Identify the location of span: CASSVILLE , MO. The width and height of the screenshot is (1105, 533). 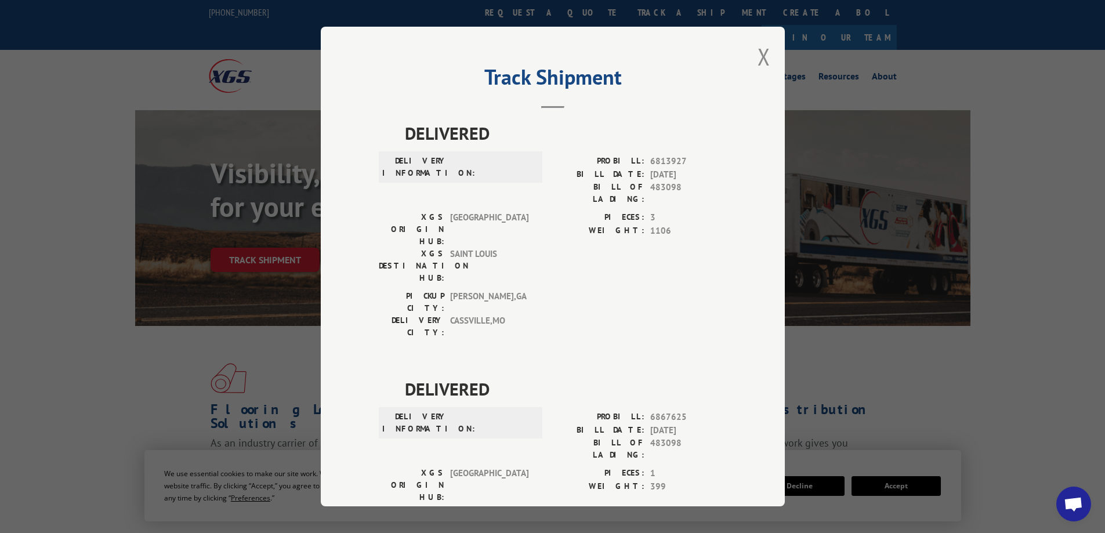
(489, 327).